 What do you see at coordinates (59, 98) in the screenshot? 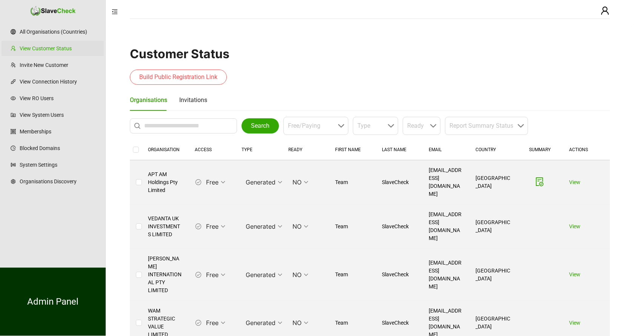
I see `a: View RO Users` at bounding box center [59, 98].